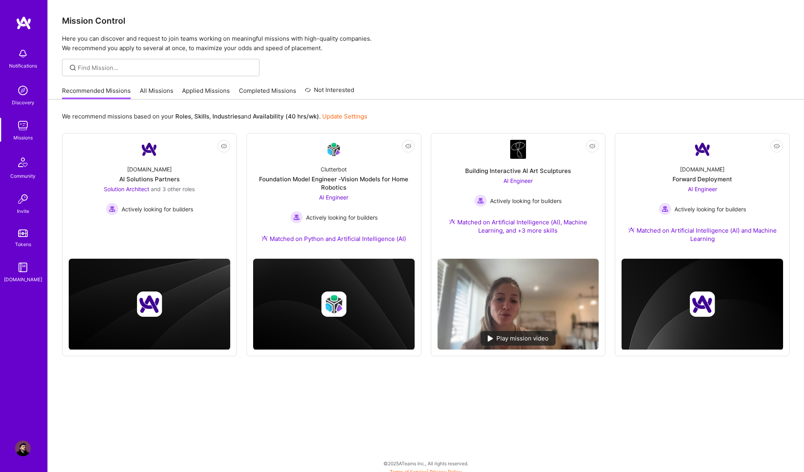 The height and width of the screenshot is (472, 804). I want to click on a: User Avatar, so click(23, 448).